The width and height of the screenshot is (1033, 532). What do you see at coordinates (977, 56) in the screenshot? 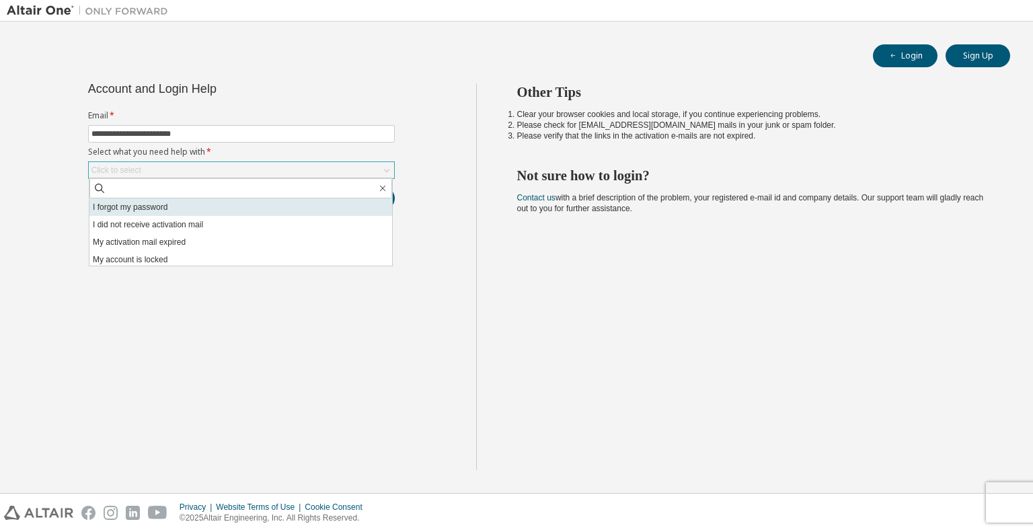
I see `button: Sign Up` at bounding box center [977, 56].